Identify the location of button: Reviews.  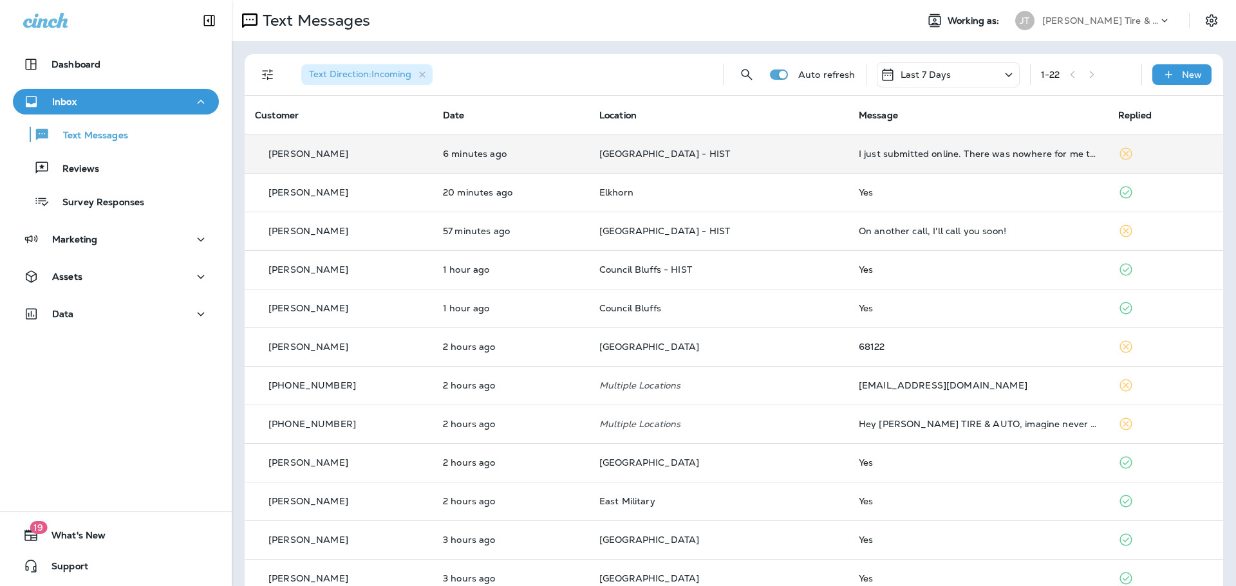
(116, 168).